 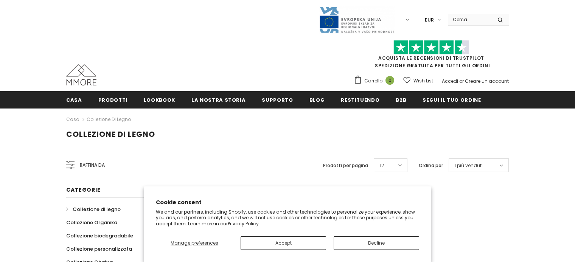 I want to click on span: Categorie, so click(x=83, y=190).